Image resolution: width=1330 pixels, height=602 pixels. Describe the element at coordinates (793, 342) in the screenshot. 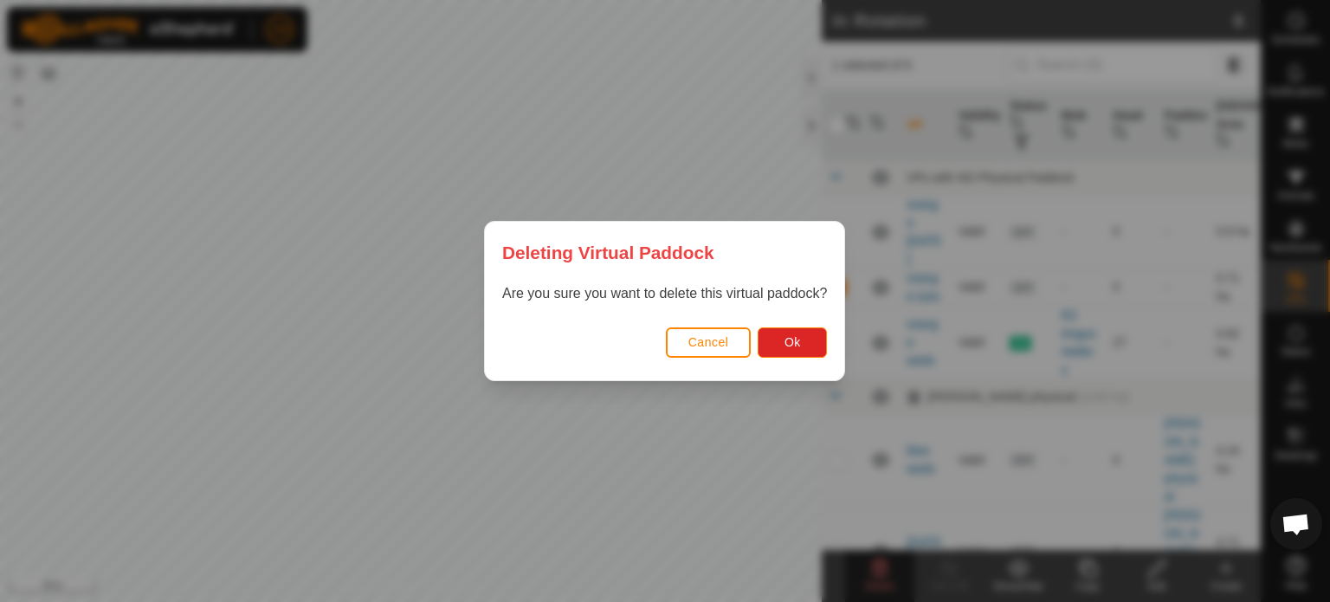

I see `button: Ok` at that location.